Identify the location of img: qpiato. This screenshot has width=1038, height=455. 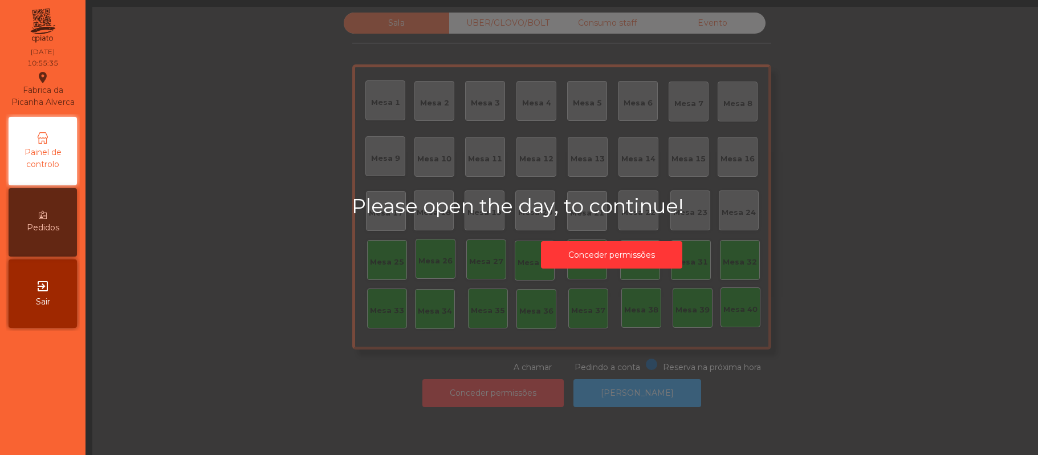
(42, 26).